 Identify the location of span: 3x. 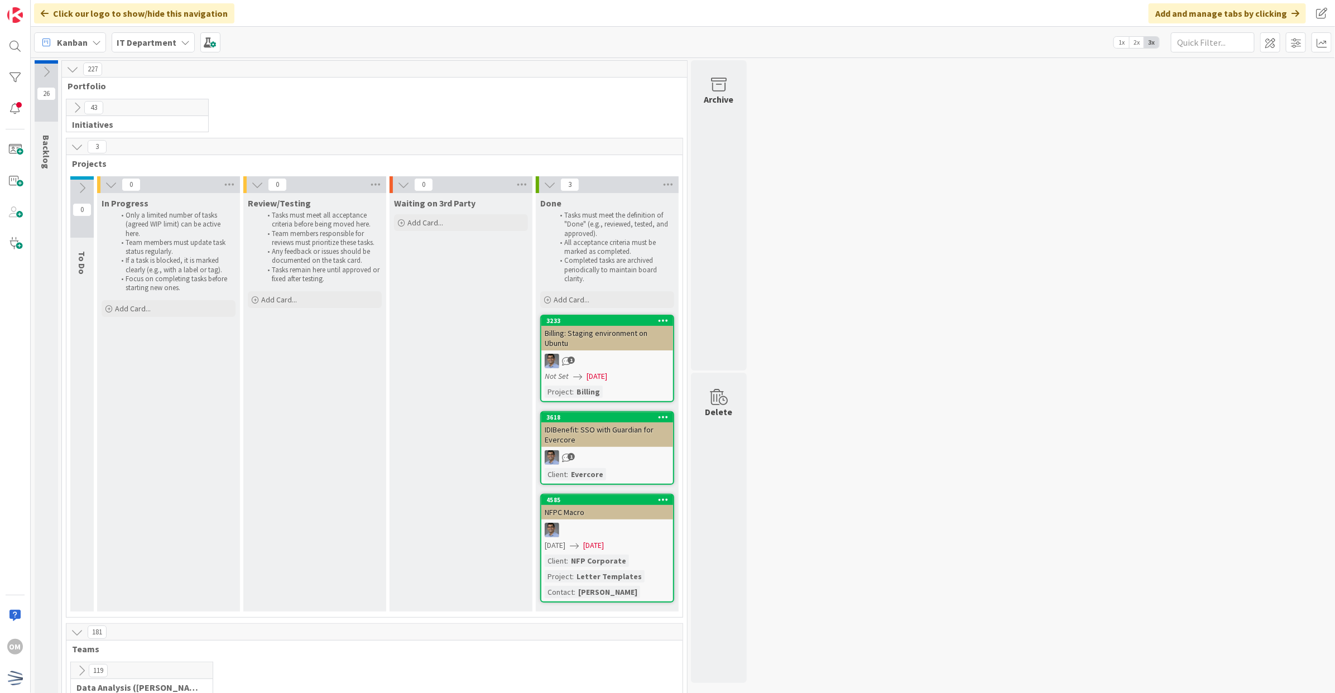
(1151, 42).